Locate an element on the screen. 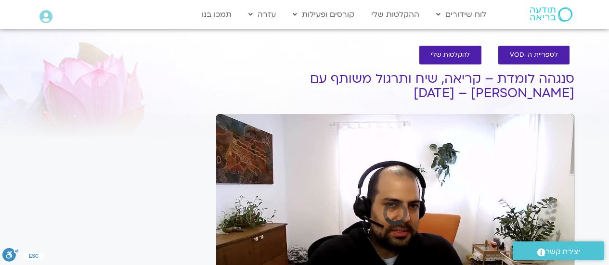 The height and width of the screenshot is (265, 609). a: ההקלטות שלי is located at coordinates (395, 14).